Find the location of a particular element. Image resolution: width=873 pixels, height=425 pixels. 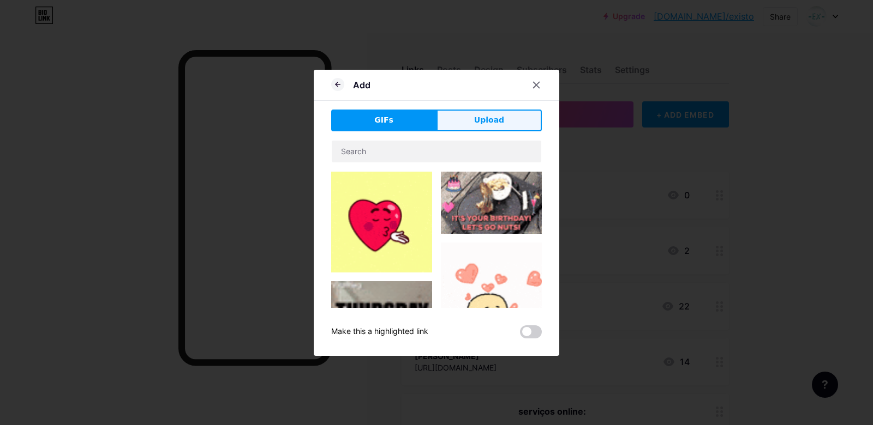

span: Upload is located at coordinates (489, 120).